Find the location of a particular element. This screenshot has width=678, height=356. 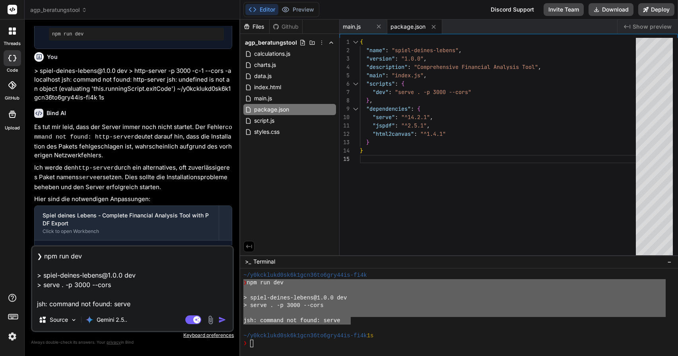

div: 9 is located at coordinates (345, 109).